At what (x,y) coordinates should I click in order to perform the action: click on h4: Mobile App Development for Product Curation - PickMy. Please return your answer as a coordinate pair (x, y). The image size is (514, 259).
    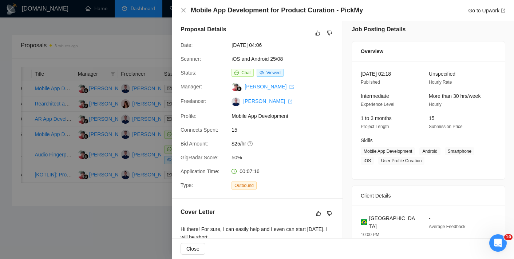
    Looking at the image, I should click on (277, 10).